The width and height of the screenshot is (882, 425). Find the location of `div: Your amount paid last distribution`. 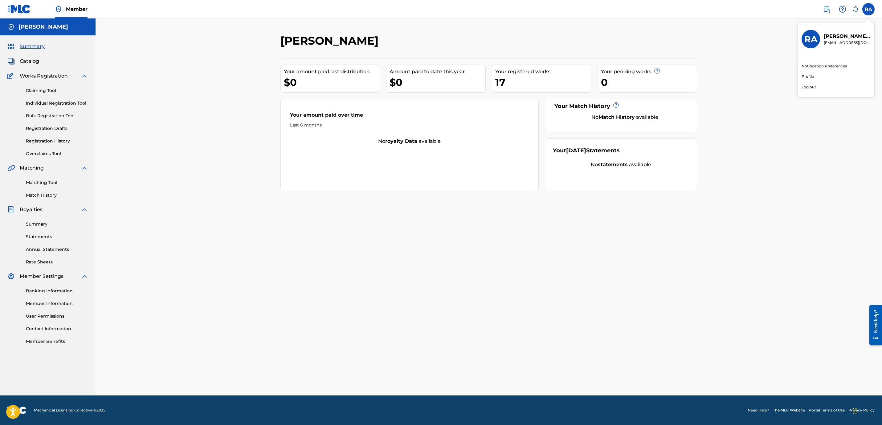

div: Your amount paid last distribution is located at coordinates (331, 72).